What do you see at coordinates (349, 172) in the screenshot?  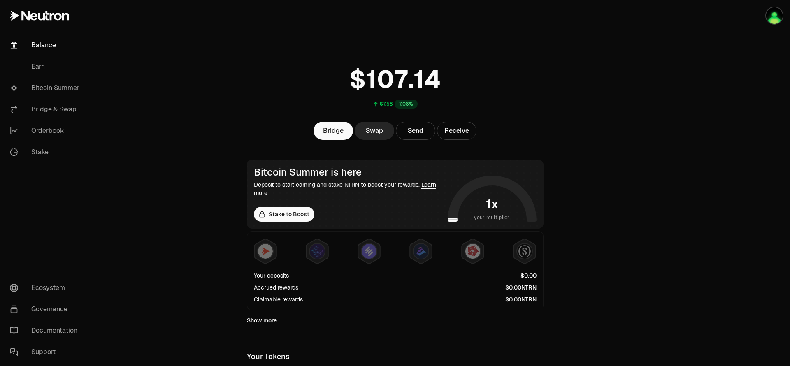 I see `div: Bitcoin Summer is here` at bounding box center [349, 172].